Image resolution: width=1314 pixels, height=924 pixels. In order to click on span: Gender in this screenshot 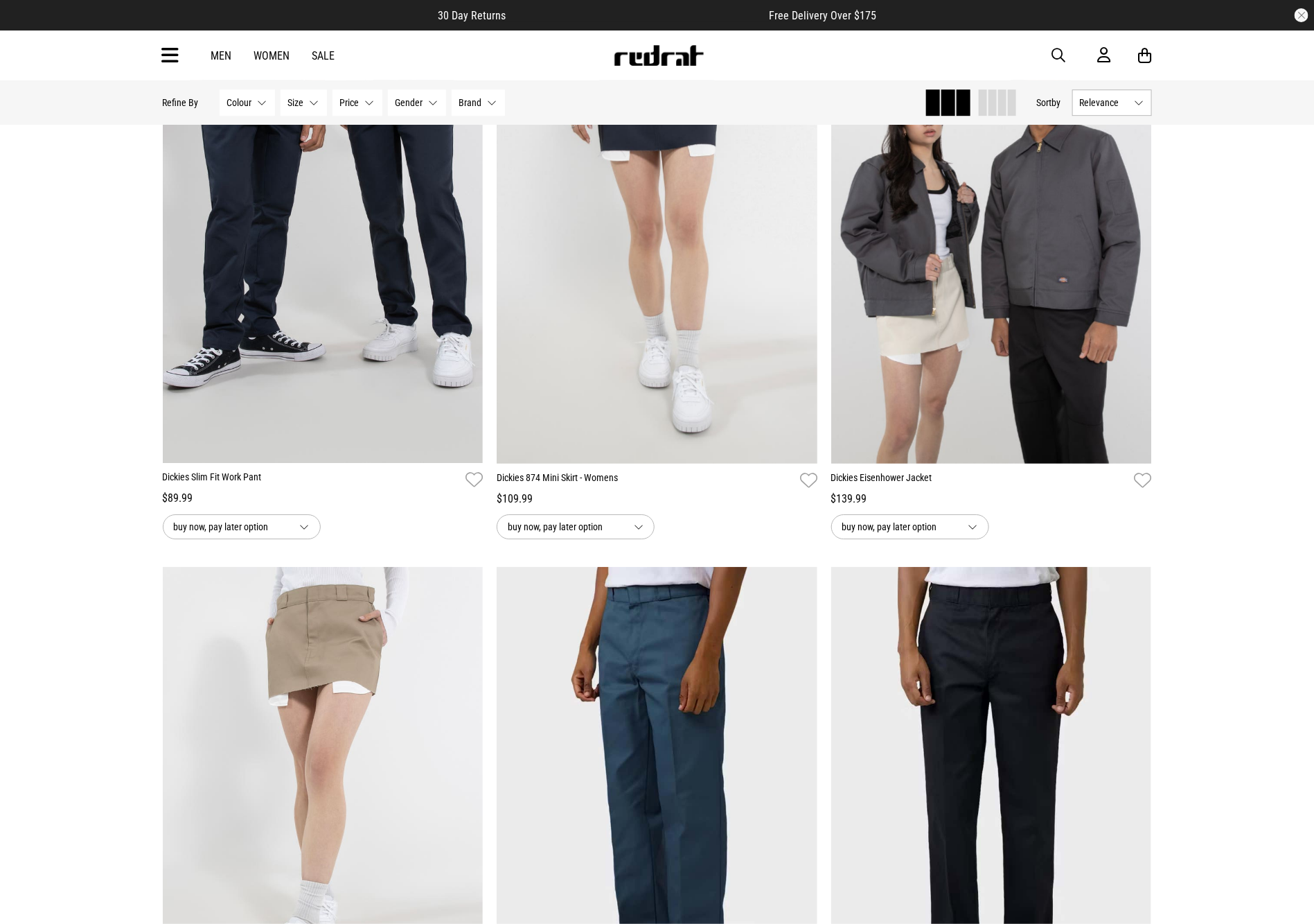, I will do `click(410, 102)`.